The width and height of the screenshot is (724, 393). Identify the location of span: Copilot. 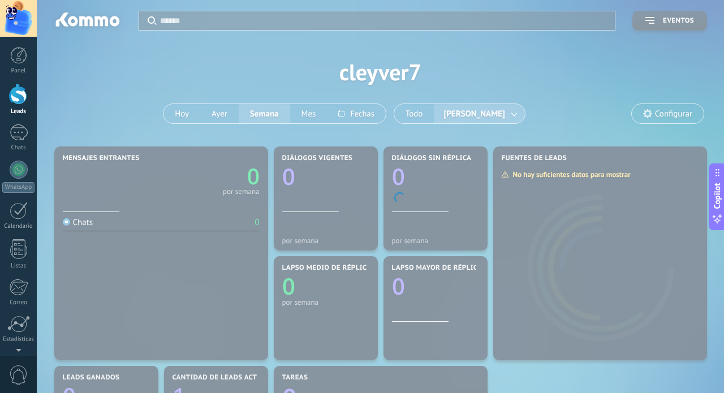
(717, 196).